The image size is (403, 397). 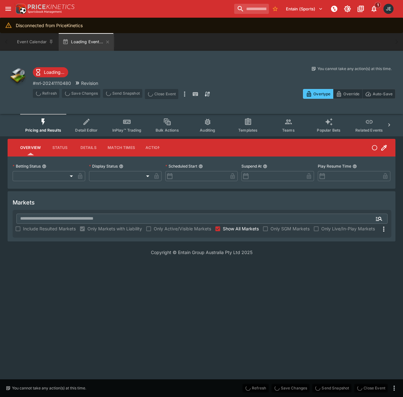 What do you see at coordinates (348, 94) in the screenshot?
I see `button: Override` at bounding box center [348, 94].